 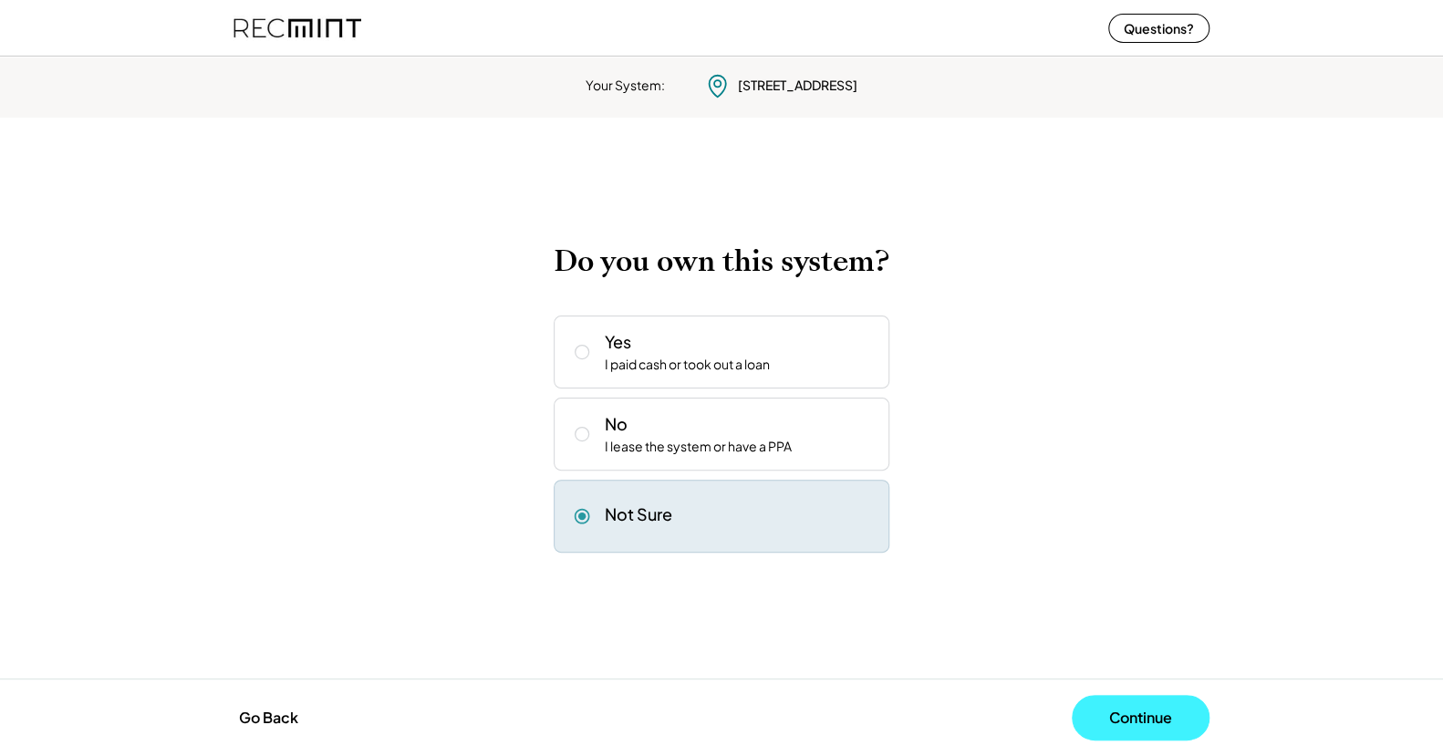 I want to click on img: recmint-logotype%403x%20%281%29.jpeg, so click(x=297, y=27).